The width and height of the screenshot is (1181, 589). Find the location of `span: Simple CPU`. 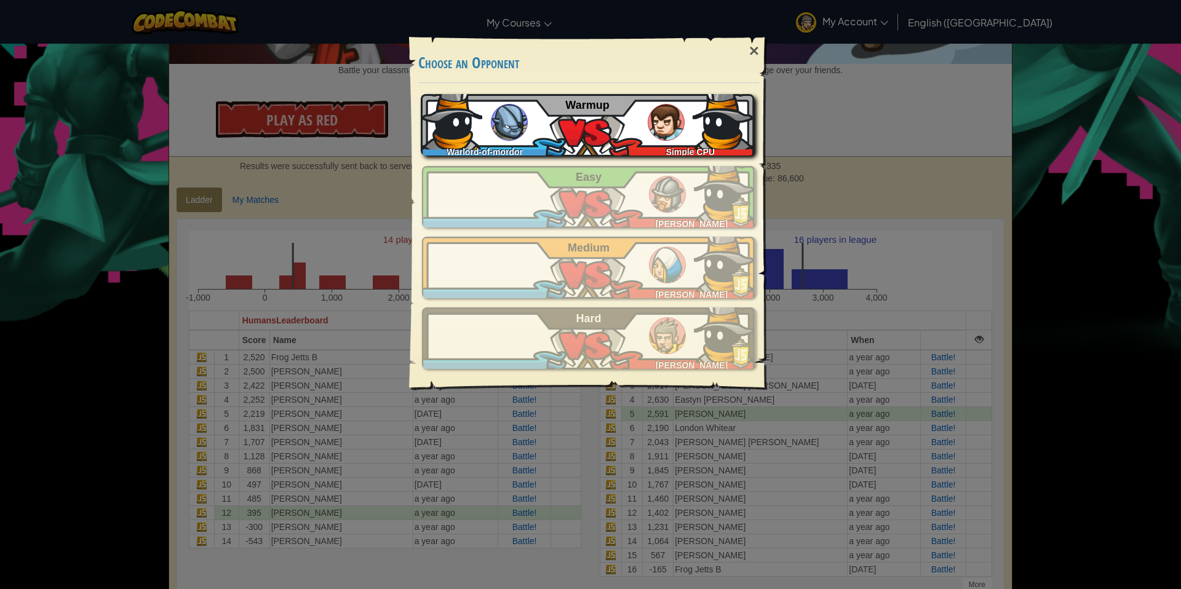

span: Simple CPU is located at coordinates (690, 152).